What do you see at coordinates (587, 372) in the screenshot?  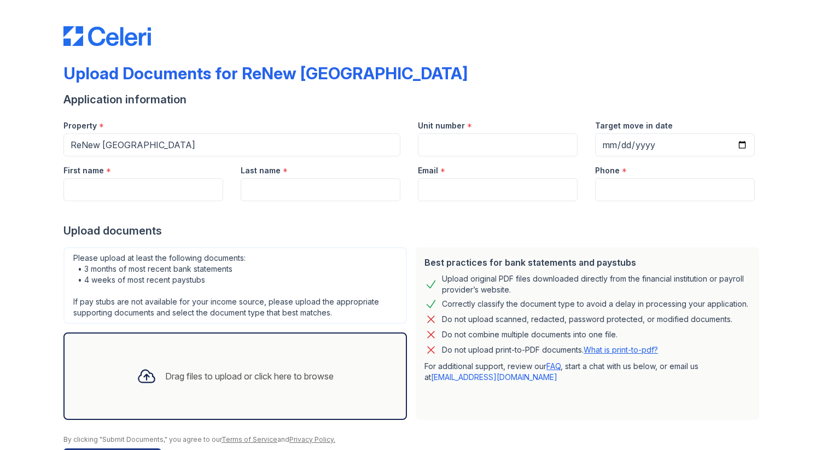 I see `p: For additional support, review our , start a chat with us below, or email us at` at bounding box center [587, 372].